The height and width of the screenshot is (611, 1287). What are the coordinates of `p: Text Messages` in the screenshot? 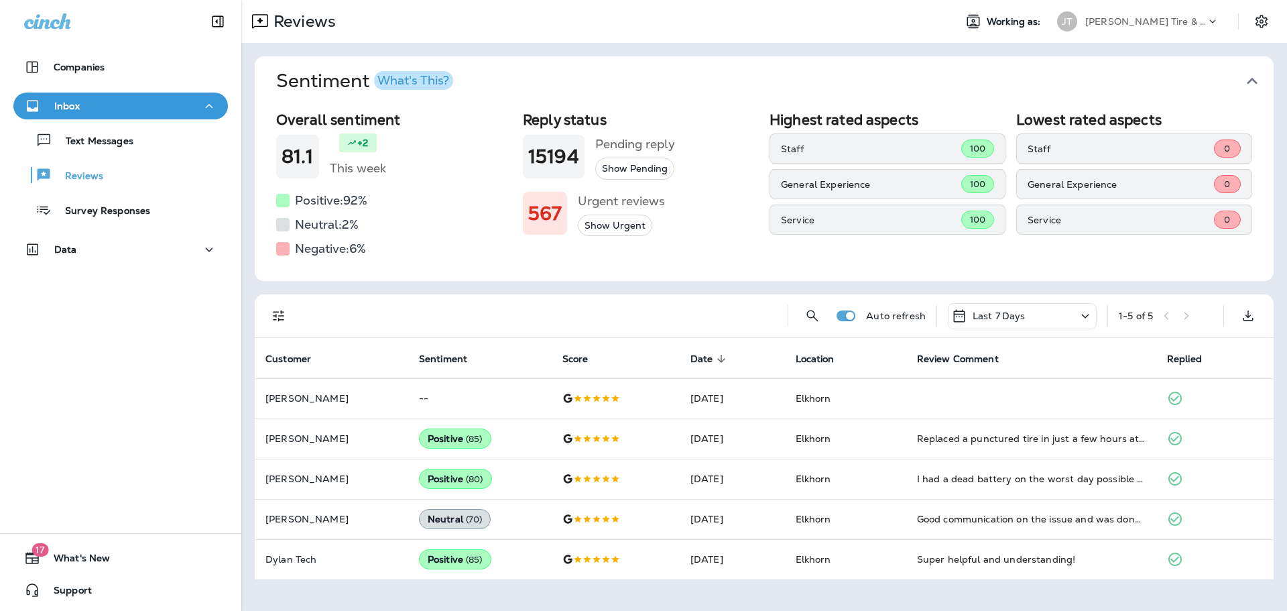 It's located at (93, 141).